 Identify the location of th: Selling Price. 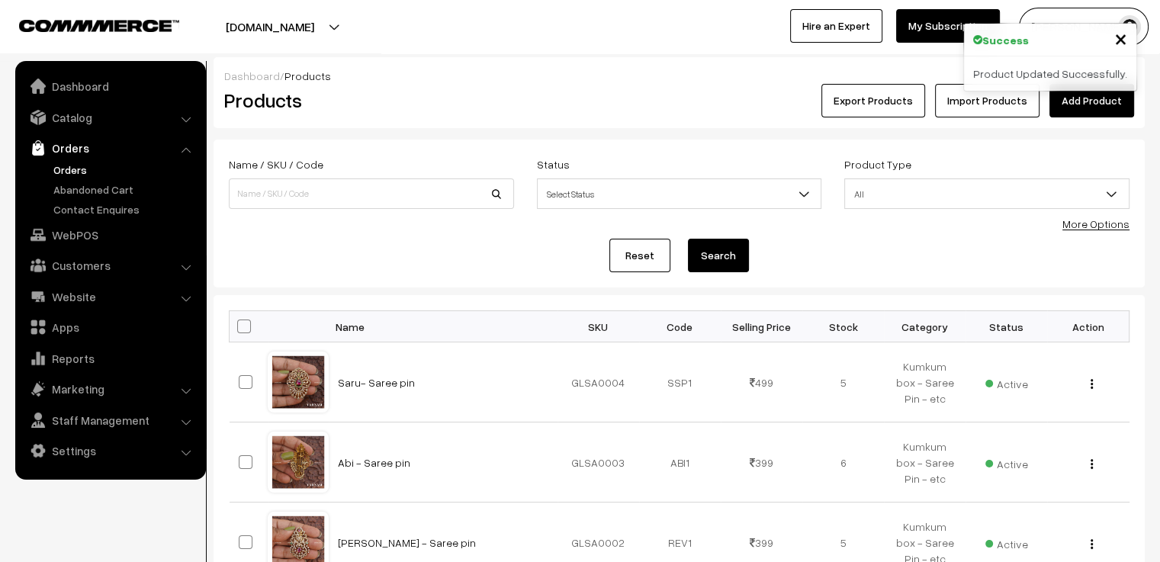
(761, 326).